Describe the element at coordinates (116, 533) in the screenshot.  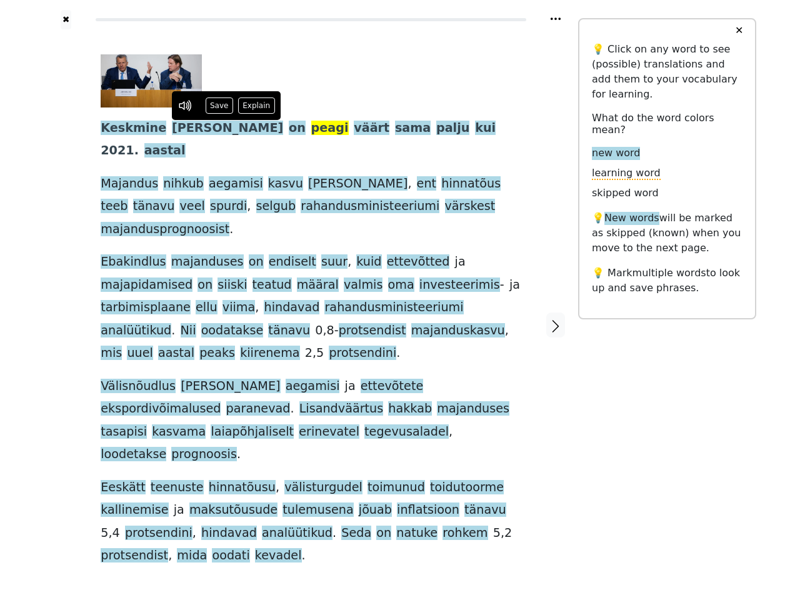
I see `span: 4` at that location.